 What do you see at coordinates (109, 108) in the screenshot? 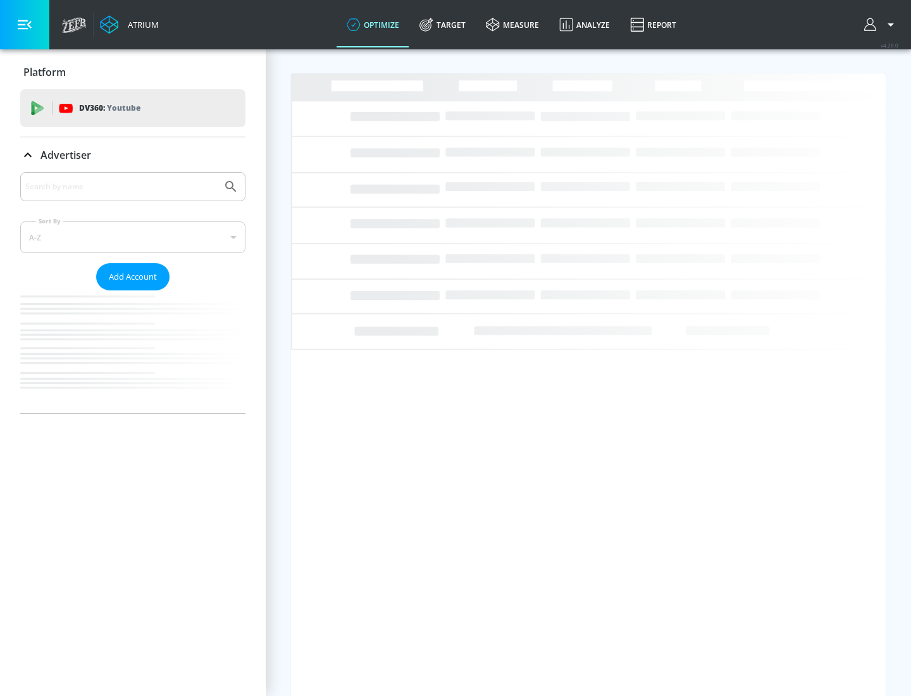
I see `p: DV360:` at bounding box center [109, 108].